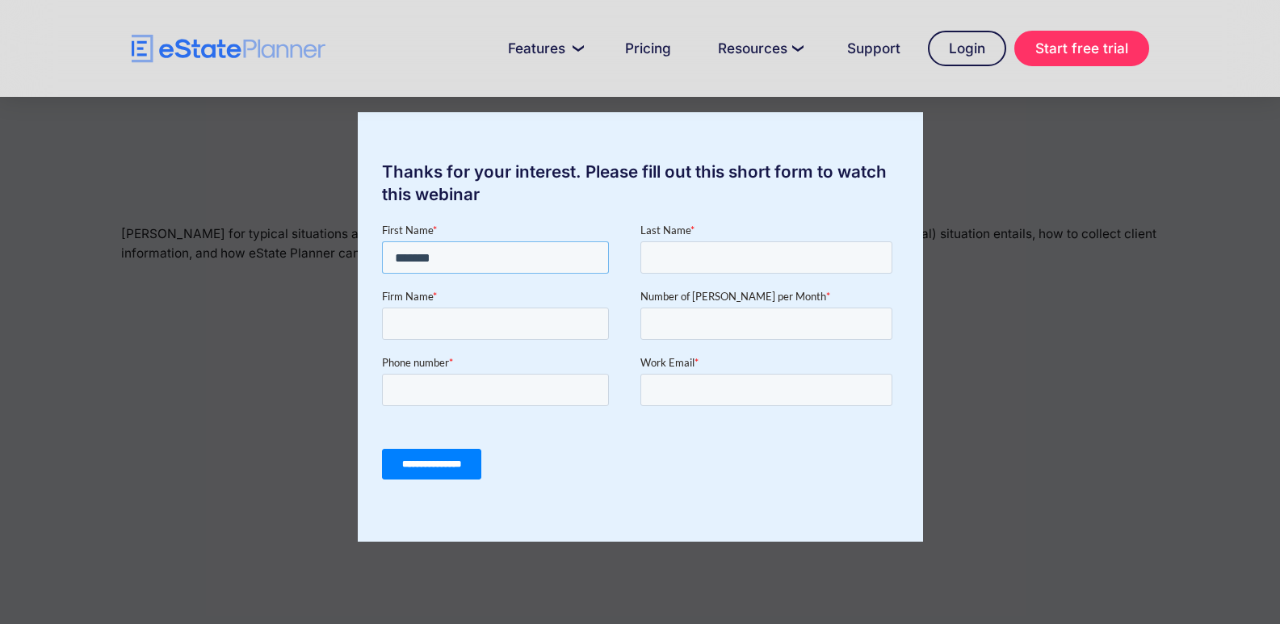 The height and width of the screenshot is (624, 1280). I want to click on span: Last Name, so click(283, 8).